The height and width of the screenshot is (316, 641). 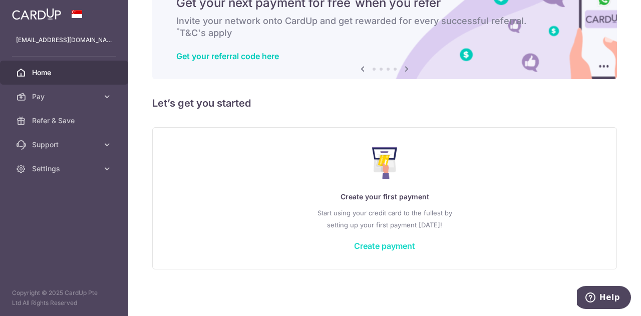 I want to click on a: Create payment, so click(x=385, y=246).